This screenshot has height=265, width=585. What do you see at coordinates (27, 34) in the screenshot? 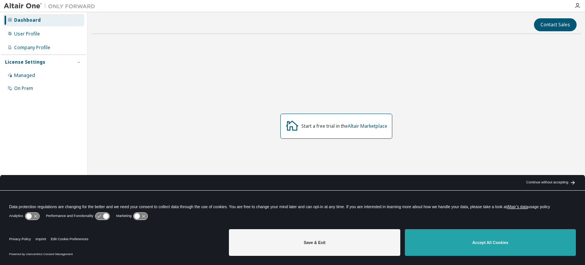
I see `div: User Profile` at bounding box center [27, 34].